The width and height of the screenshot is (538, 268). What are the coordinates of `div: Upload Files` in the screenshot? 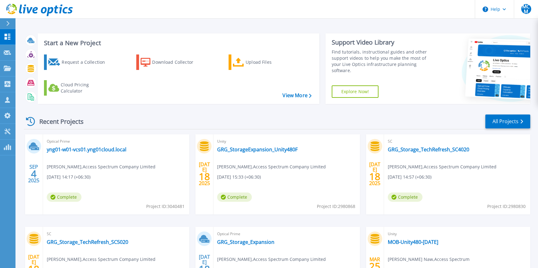 It's located at (271, 62).